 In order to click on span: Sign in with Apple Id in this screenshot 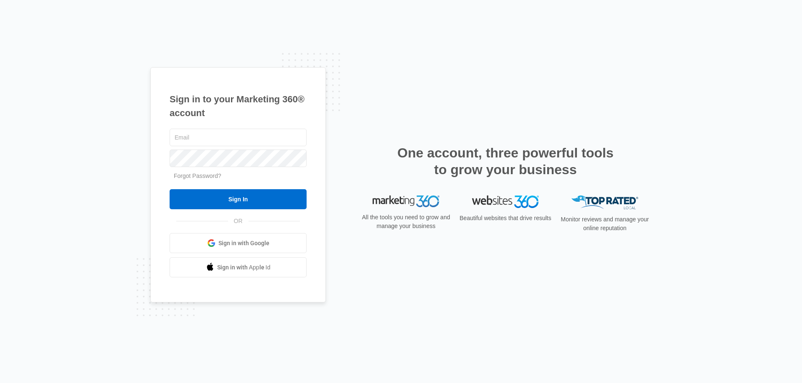, I will do `click(244, 267)`.